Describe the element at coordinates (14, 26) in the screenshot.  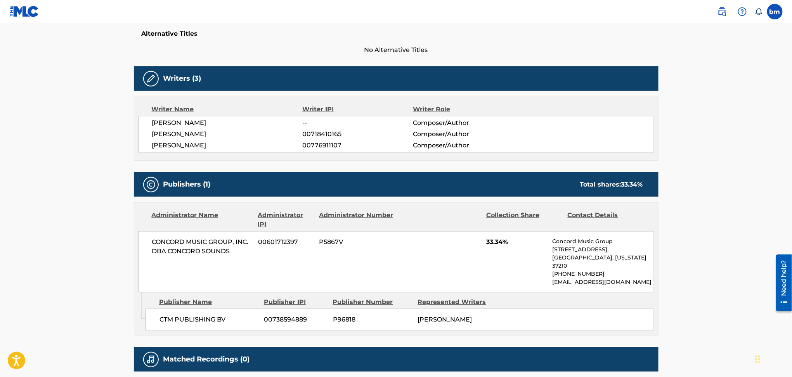
I see `div: Need help?` at that location.